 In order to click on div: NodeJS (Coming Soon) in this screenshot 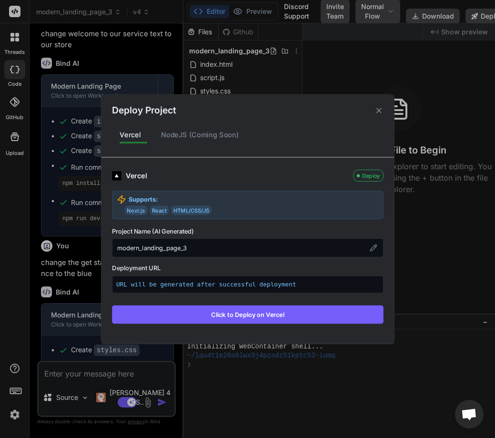, I will do `click(200, 135)`.